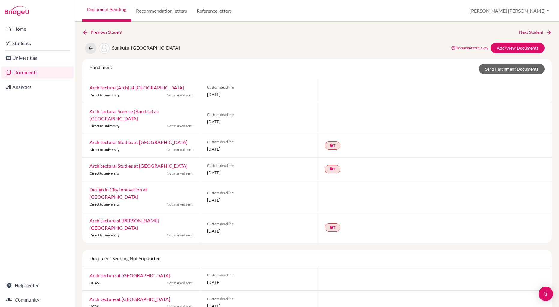 The width and height of the screenshot is (559, 307). What do you see at coordinates (518, 48) in the screenshot?
I see `a: Add/View Documents` at bounding box center [518, 48].